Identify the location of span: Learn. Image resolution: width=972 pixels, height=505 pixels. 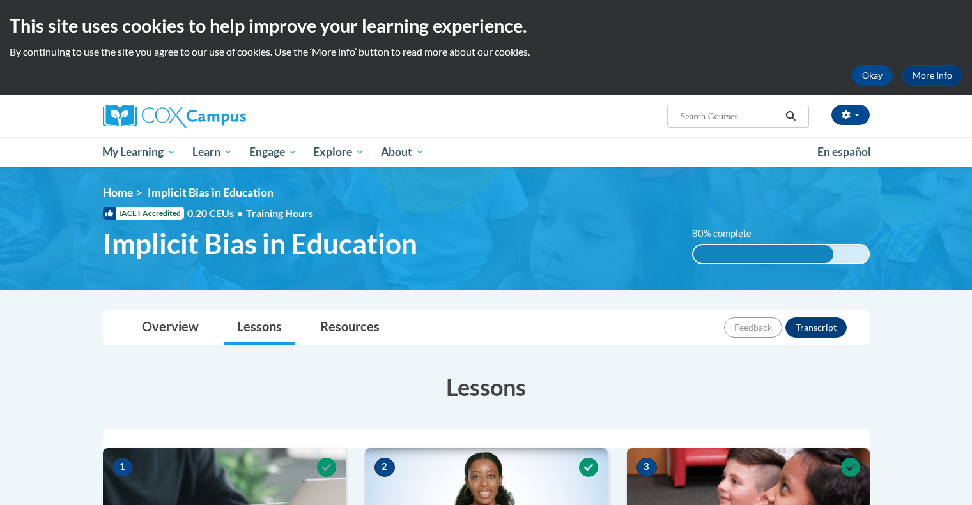
(212, 152).